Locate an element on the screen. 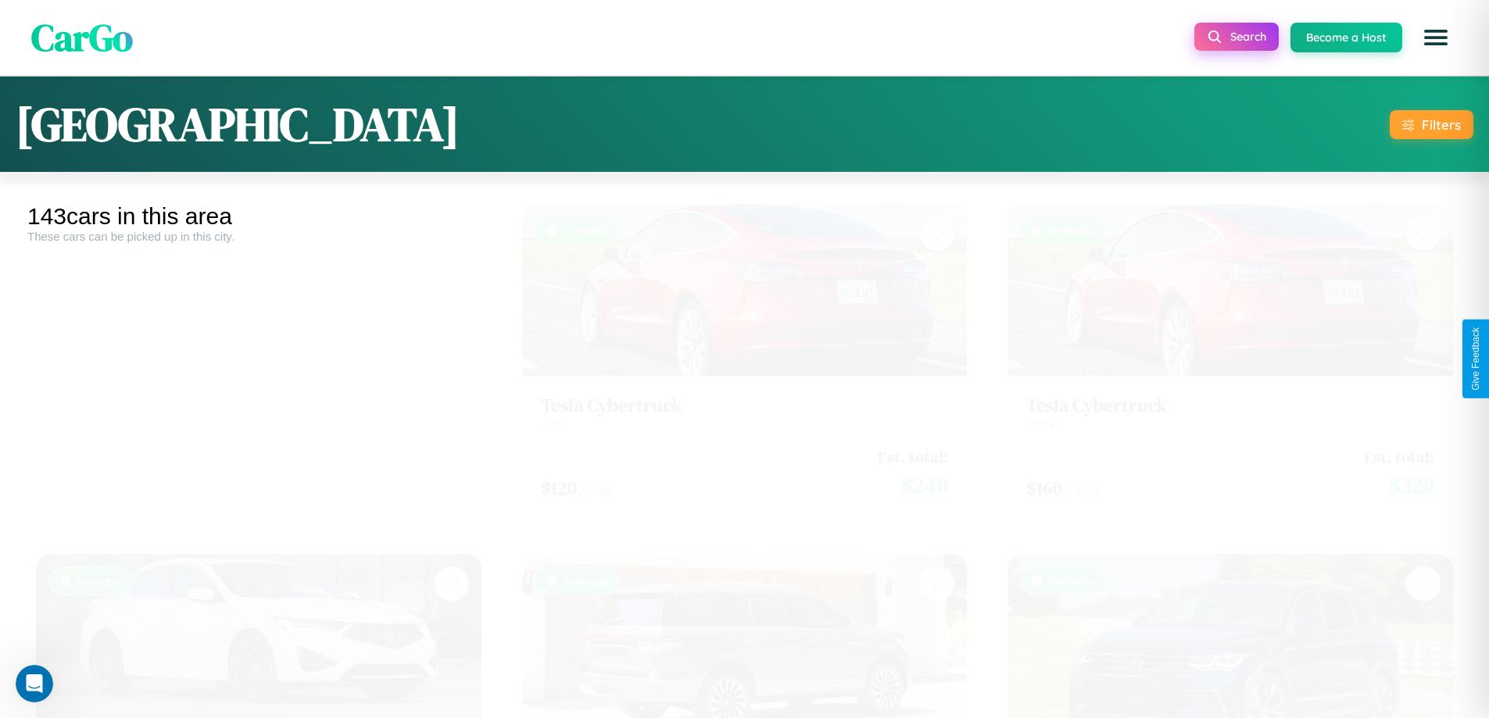 The width and height of the screenshot is (1489, 718). span: 2017 is located at coordinates (553, 410).